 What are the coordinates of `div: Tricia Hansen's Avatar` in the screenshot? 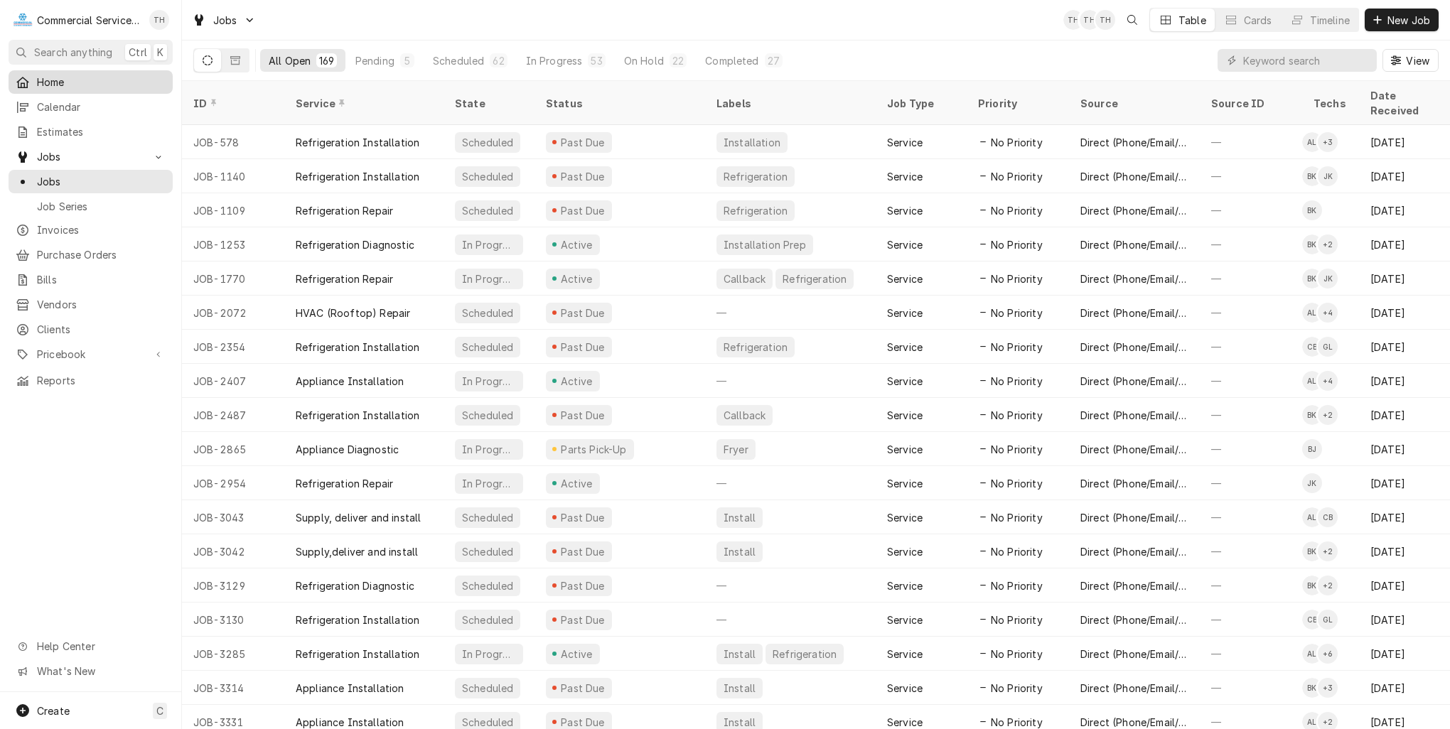 It's located at (1090, 20).